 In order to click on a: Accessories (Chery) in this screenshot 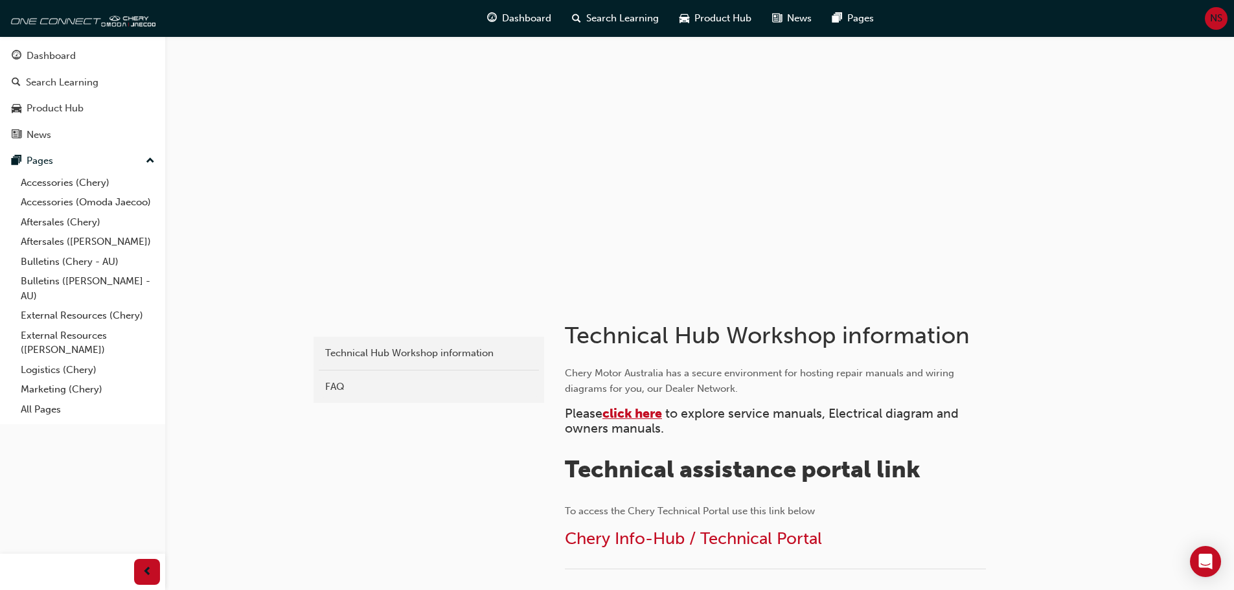, I will do `click(87, 183)`.